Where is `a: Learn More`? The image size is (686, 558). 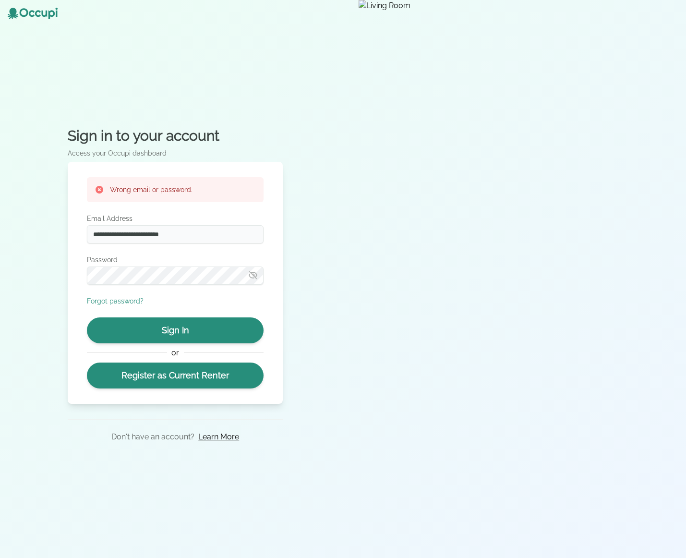 a: Learn More is located at coordinates (218, 437).